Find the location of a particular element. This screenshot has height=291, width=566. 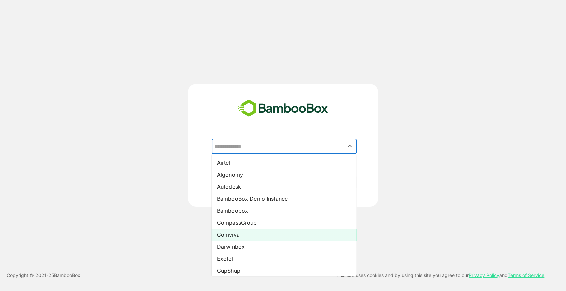

li: Comviva is located at coordinates (284, 235).